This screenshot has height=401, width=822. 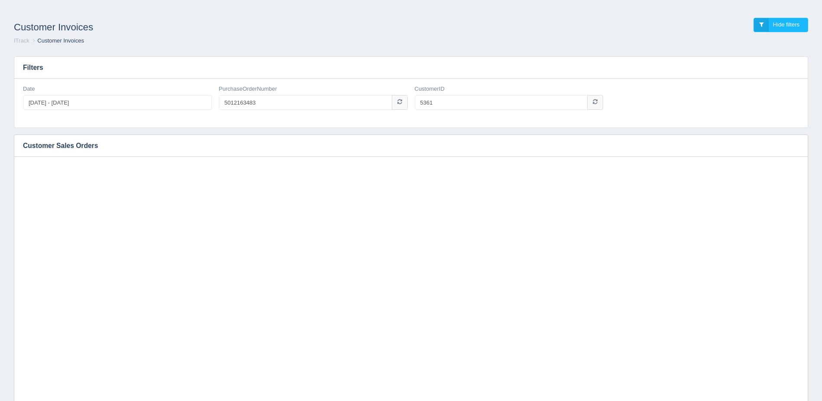 I want to click on label: PurchaseOrderNumber, so click(x=248, y=89).